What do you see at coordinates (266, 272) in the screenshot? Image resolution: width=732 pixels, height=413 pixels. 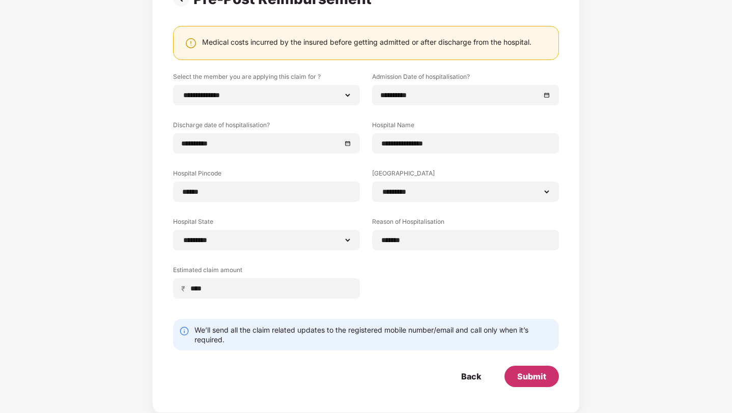 I see `label: Estimated claim amount` at bounding box center [266, 272].